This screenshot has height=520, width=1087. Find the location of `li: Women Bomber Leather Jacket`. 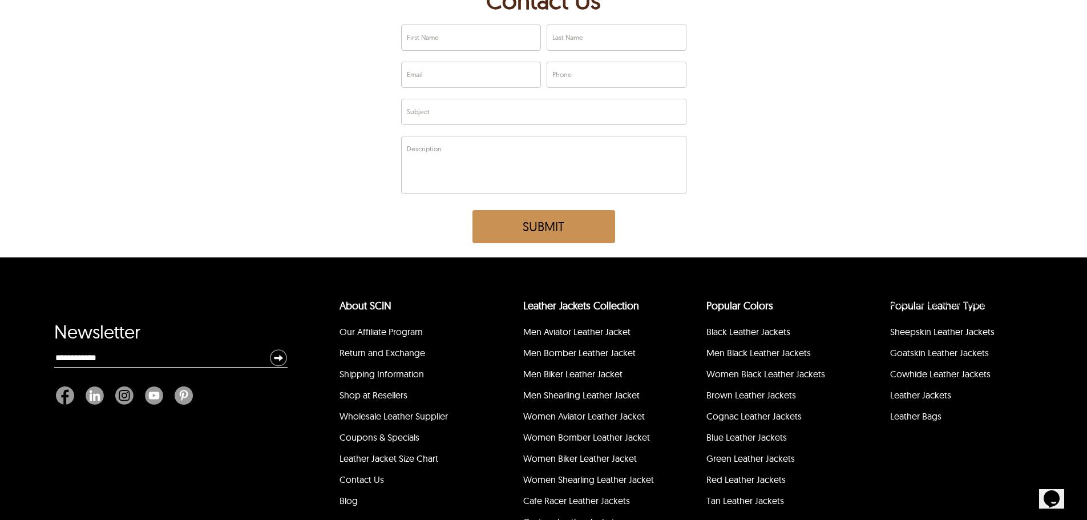

li: Women Bomber Leather Jacket is located at coordinates (591, 439).